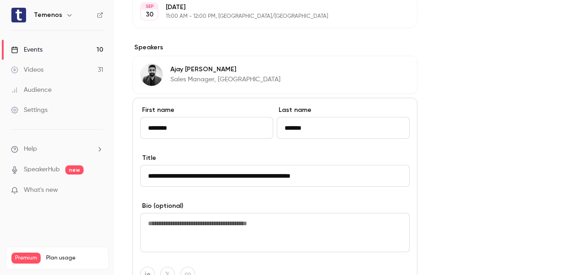  Describe the element at coordinates (74, 170) in the screenshot. I see `span: new` at that location.